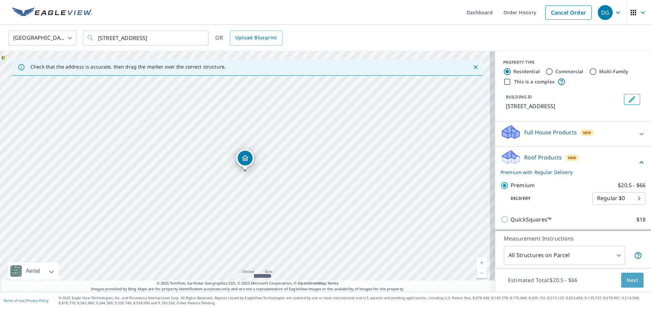 This screenshot has height=309, width=651. Describe the element at coordinates (606, 13) in the screenshot. I see `div: DG` at that location.